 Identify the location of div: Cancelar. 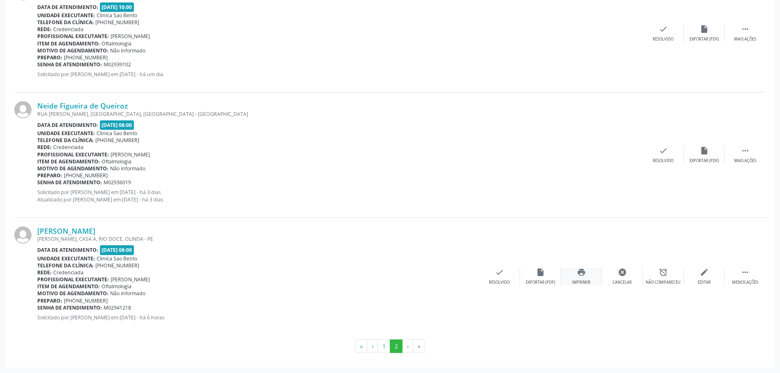
(622, 283).